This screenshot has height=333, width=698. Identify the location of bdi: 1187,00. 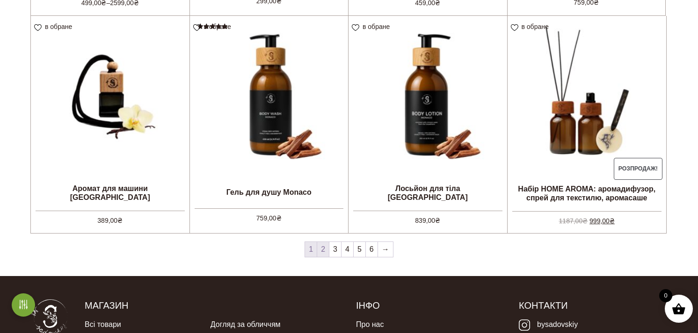
(573, 221).